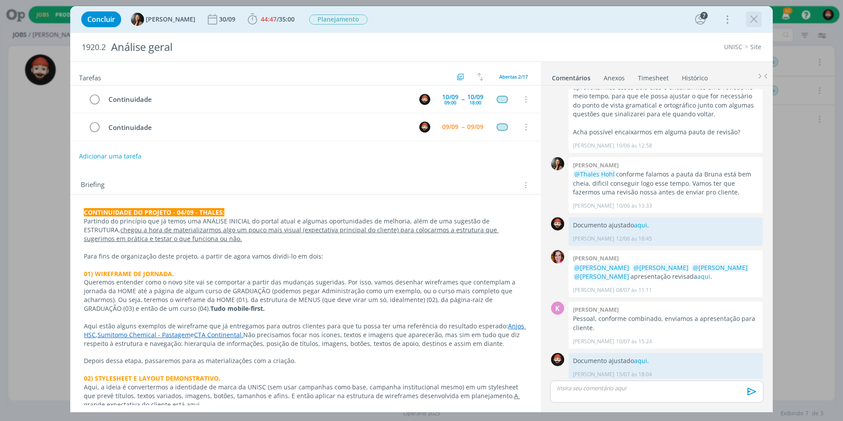 The image size is (843, 421). Describe the element at coordinates (306, 230) in the screenshot. I see `p: Partindo do princípio que já temos uma ANÁLISE INICIAL do portal atual e algumas oportunidades de...` at that location.